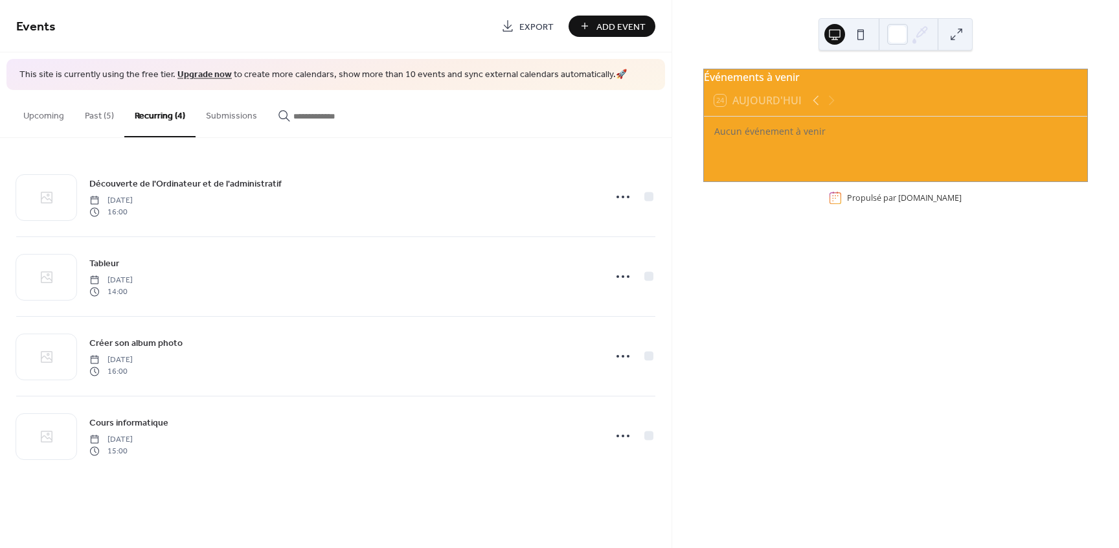 The height and width of the screenshot is (548, 1119). What do you see at coordinates (231, 113) in the screenshot?
I see `button: Submissions` at bounding box center [231, 113].